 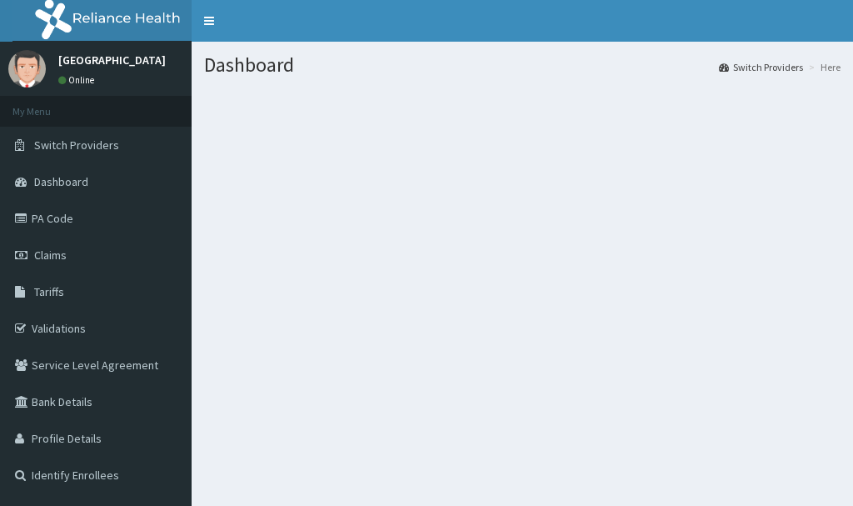 I want to click on span: Claims, so click(x=50, y=255).